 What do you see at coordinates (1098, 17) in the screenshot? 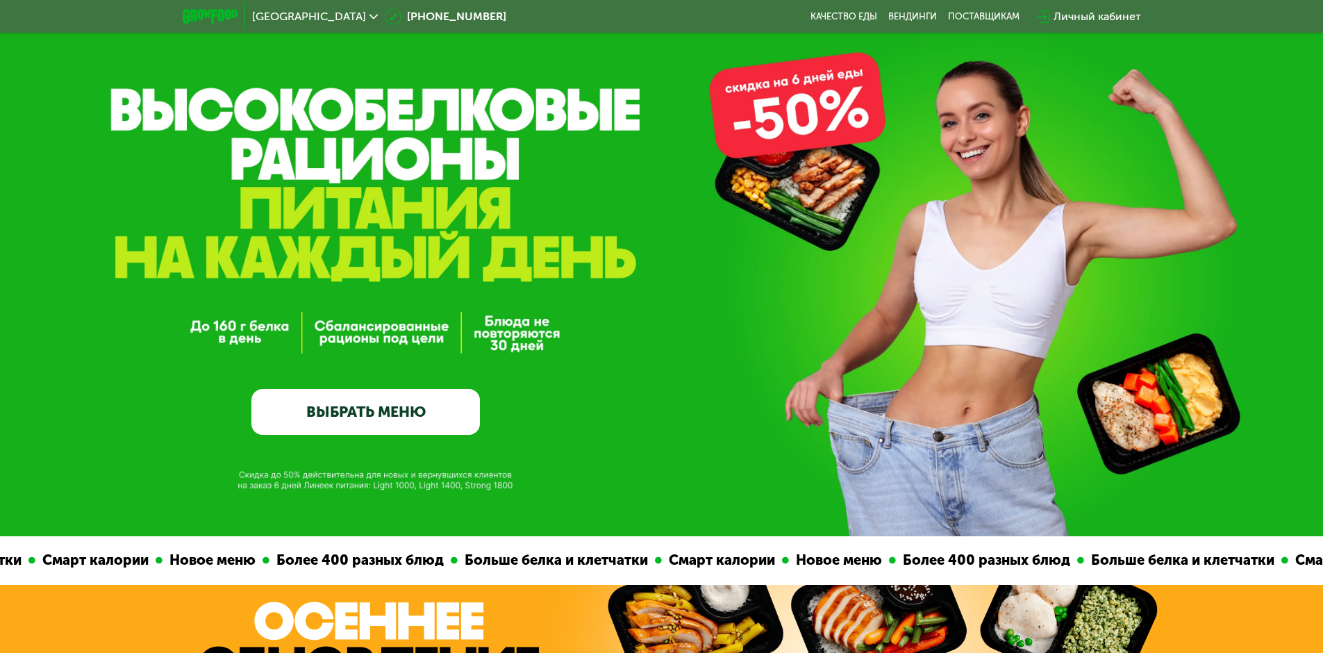
I see `div: Личный кабинет` at bounding box center [1098, 17].